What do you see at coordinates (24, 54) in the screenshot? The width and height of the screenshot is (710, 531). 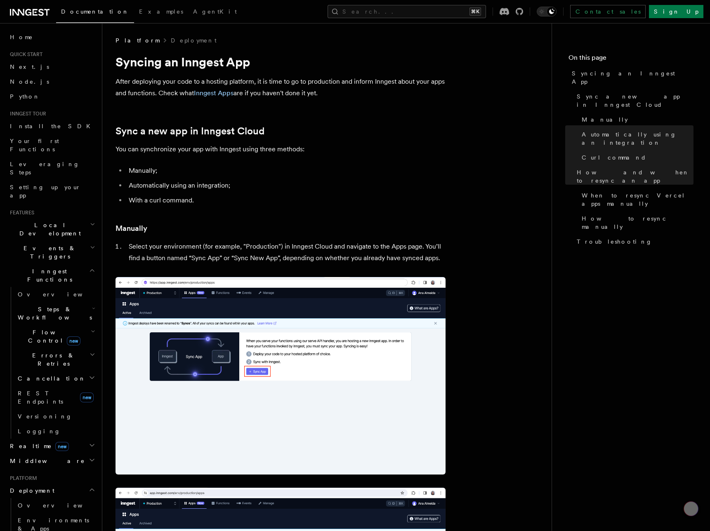 I see `span: Quick start` at bounding box center [24, 54].